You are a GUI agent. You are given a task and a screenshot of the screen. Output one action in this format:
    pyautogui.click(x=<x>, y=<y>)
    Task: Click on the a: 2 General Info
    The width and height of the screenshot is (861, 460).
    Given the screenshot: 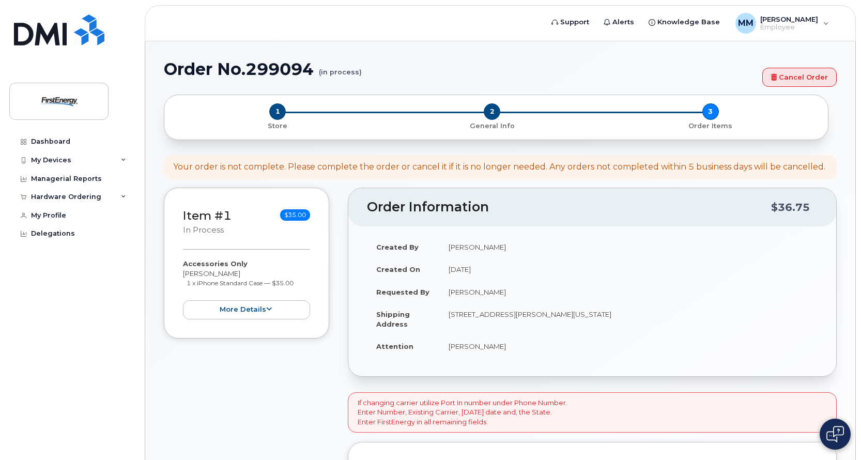 What is the action you would take?
    pyautogui.click(x=492, y=125)
    